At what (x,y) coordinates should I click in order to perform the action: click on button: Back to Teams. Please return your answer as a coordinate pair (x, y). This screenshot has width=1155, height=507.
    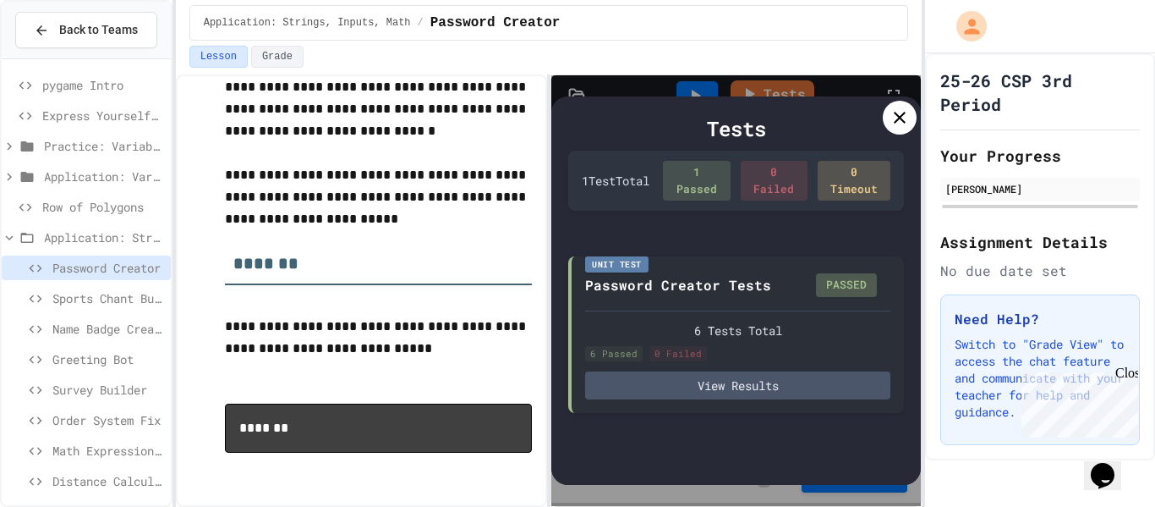
    Looking at the image, I should click on (86, 30).